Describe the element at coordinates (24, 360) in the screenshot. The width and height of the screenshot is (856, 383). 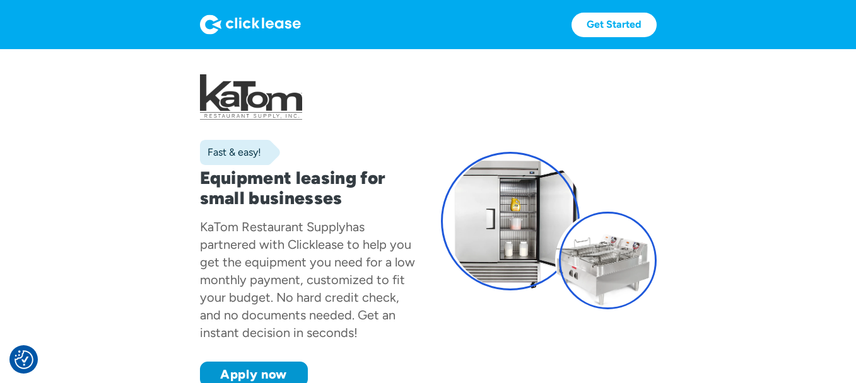
I see `button: Consent Preferences` at that location.